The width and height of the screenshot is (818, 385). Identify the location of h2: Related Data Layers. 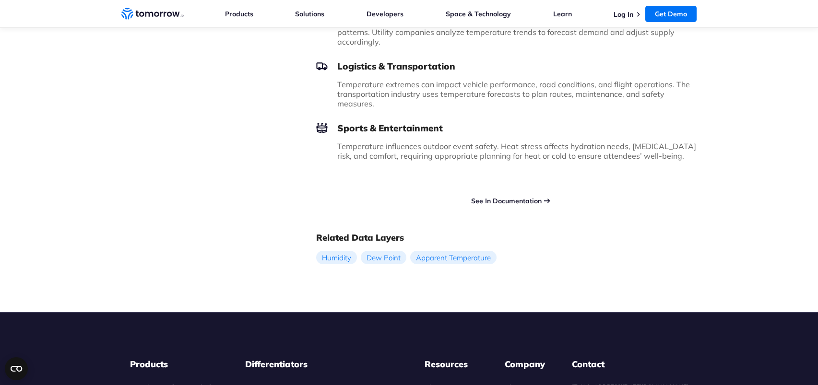
(506, 238).